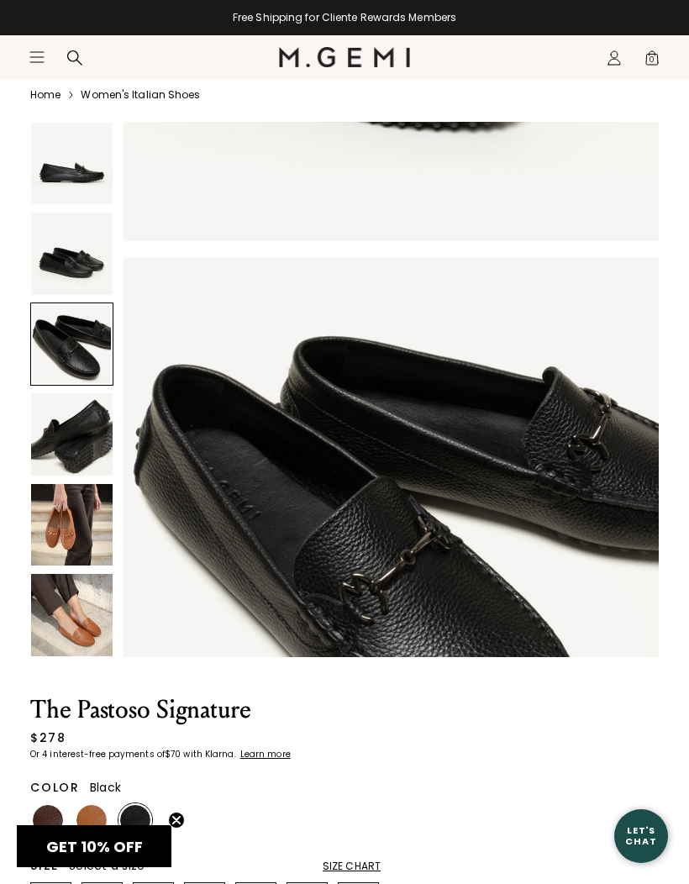 This screenshot has height=884, width=689. Describe the element at coordinates (92, 820) in the screenshot. I see `img: Tan` at that location.